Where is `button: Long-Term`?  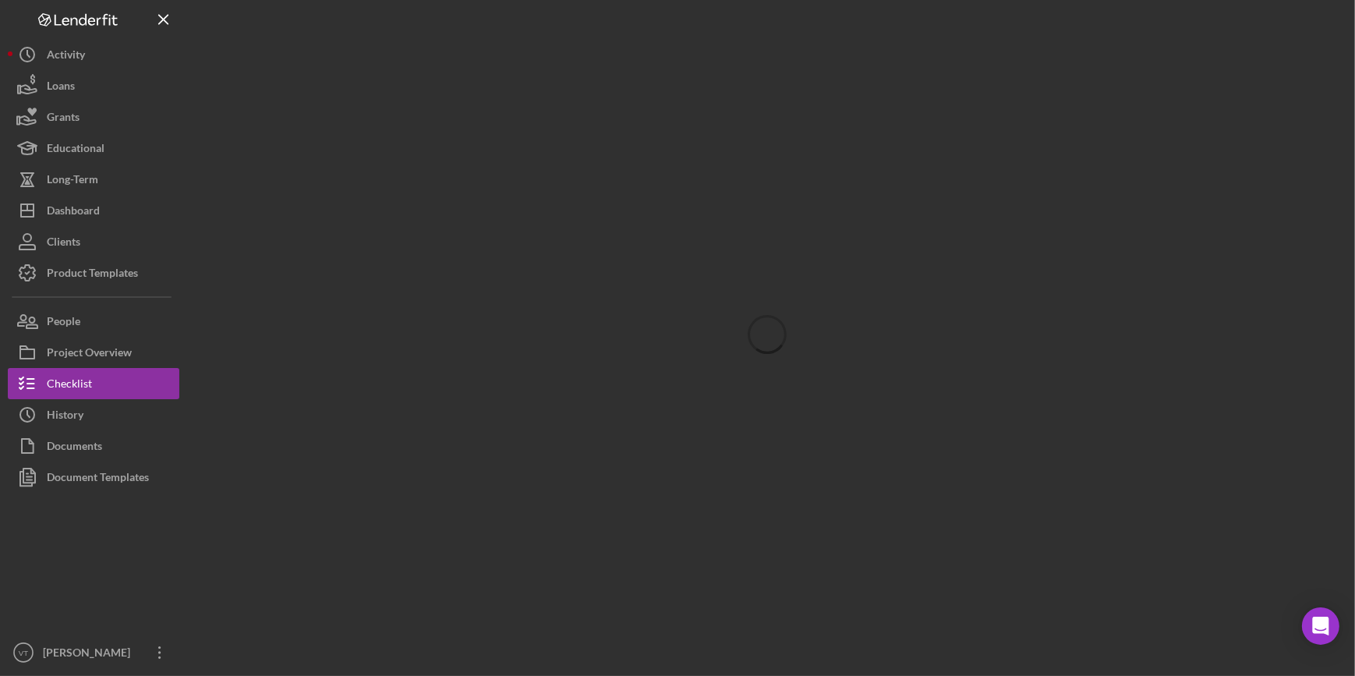
button: Long-Term is located at coordinates (94, 179).